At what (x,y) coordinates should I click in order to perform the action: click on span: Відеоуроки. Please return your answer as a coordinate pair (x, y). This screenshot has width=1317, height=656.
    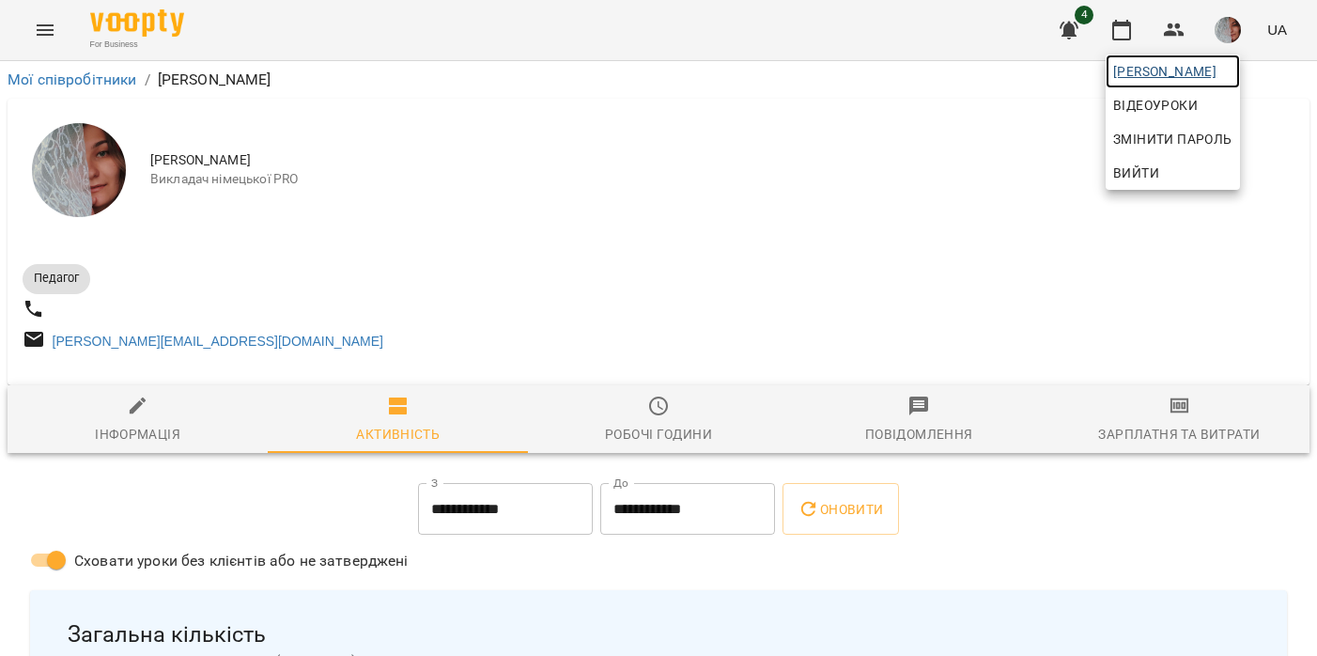
    Looking at the image, I should click on (1156, 105).